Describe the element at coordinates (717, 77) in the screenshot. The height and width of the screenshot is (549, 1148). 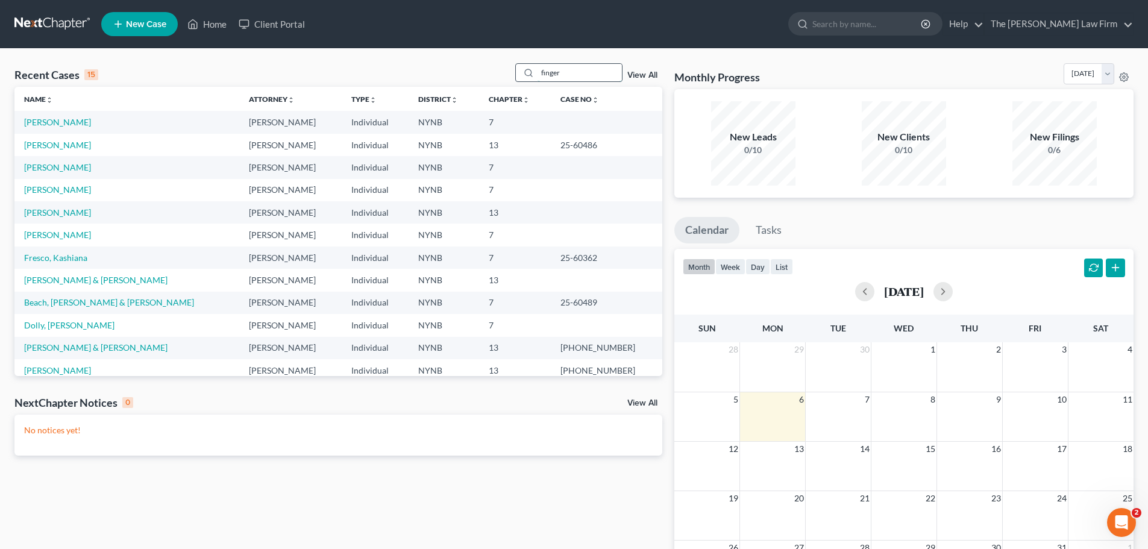
I see `h3: Monthly Progress` at that location.